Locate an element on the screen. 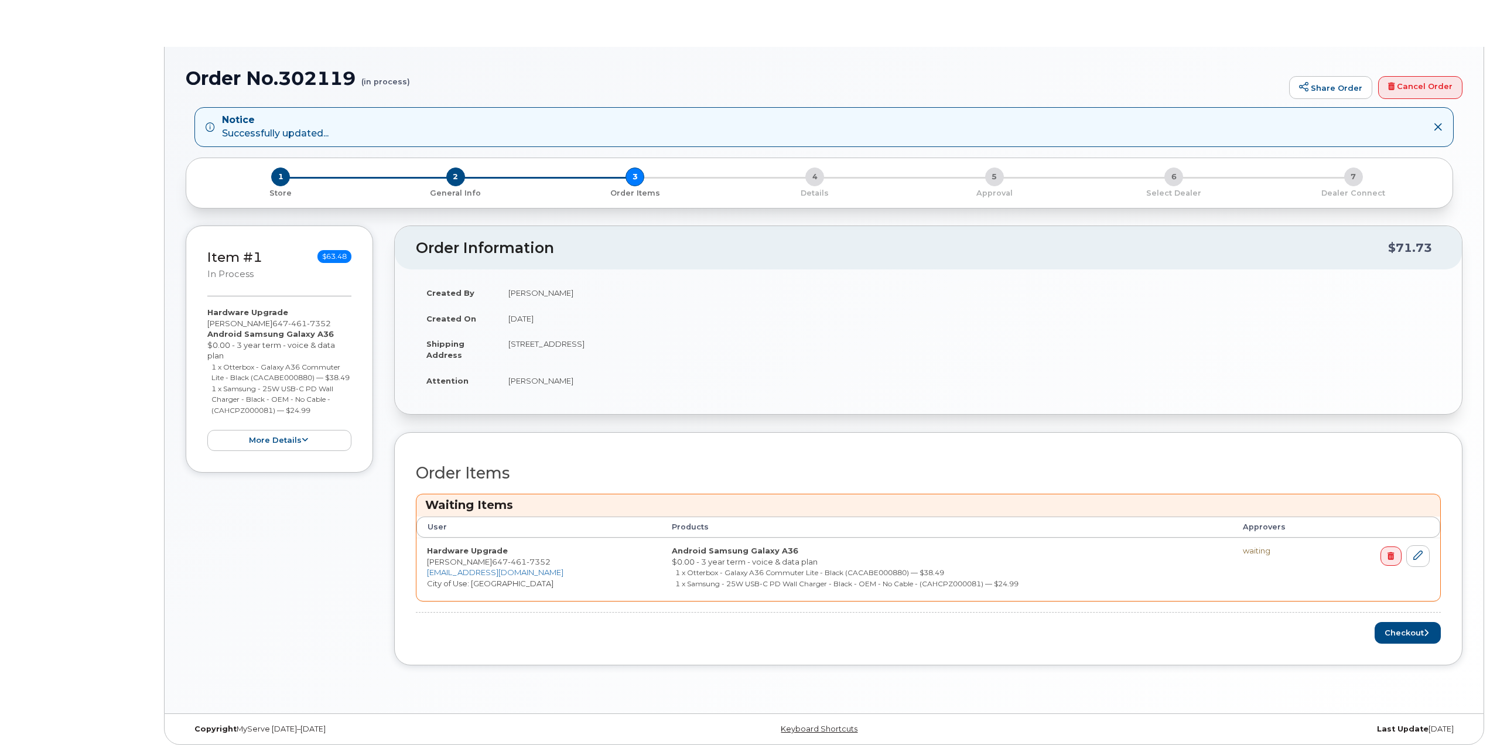 The height and width of the screenshot is (745, 1490). strong: Shipping Address is located at coordinates (445, 349).